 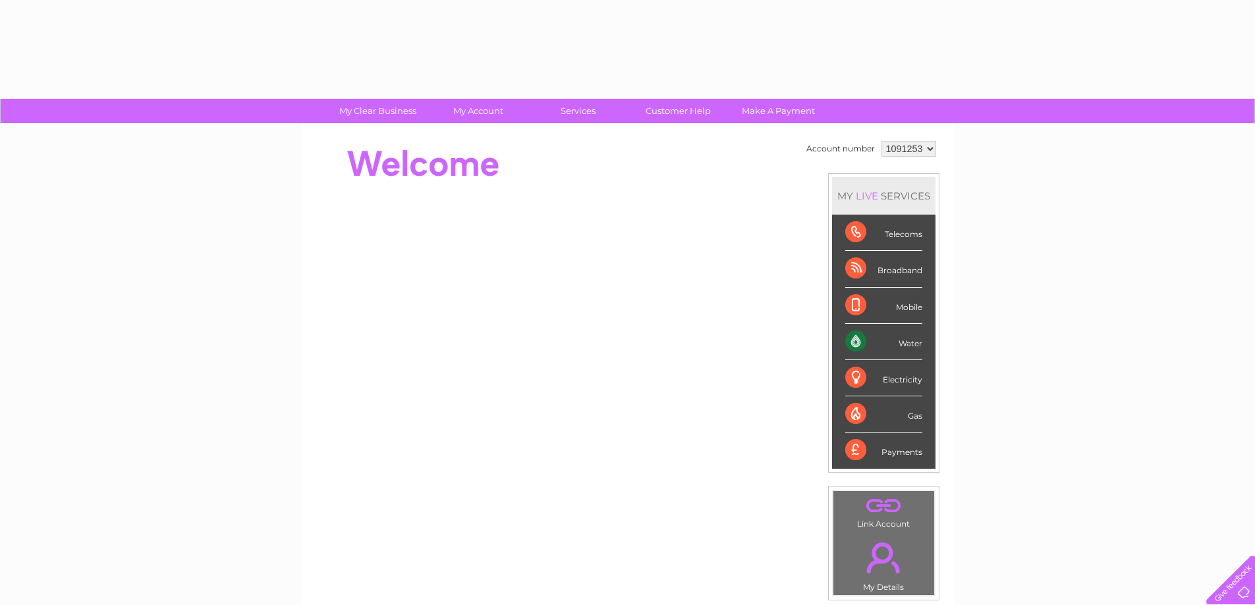 What do you see at coordinates (883, 306) in the screenshot?
I see `div: Mobile` at bounding box center [883, 306].